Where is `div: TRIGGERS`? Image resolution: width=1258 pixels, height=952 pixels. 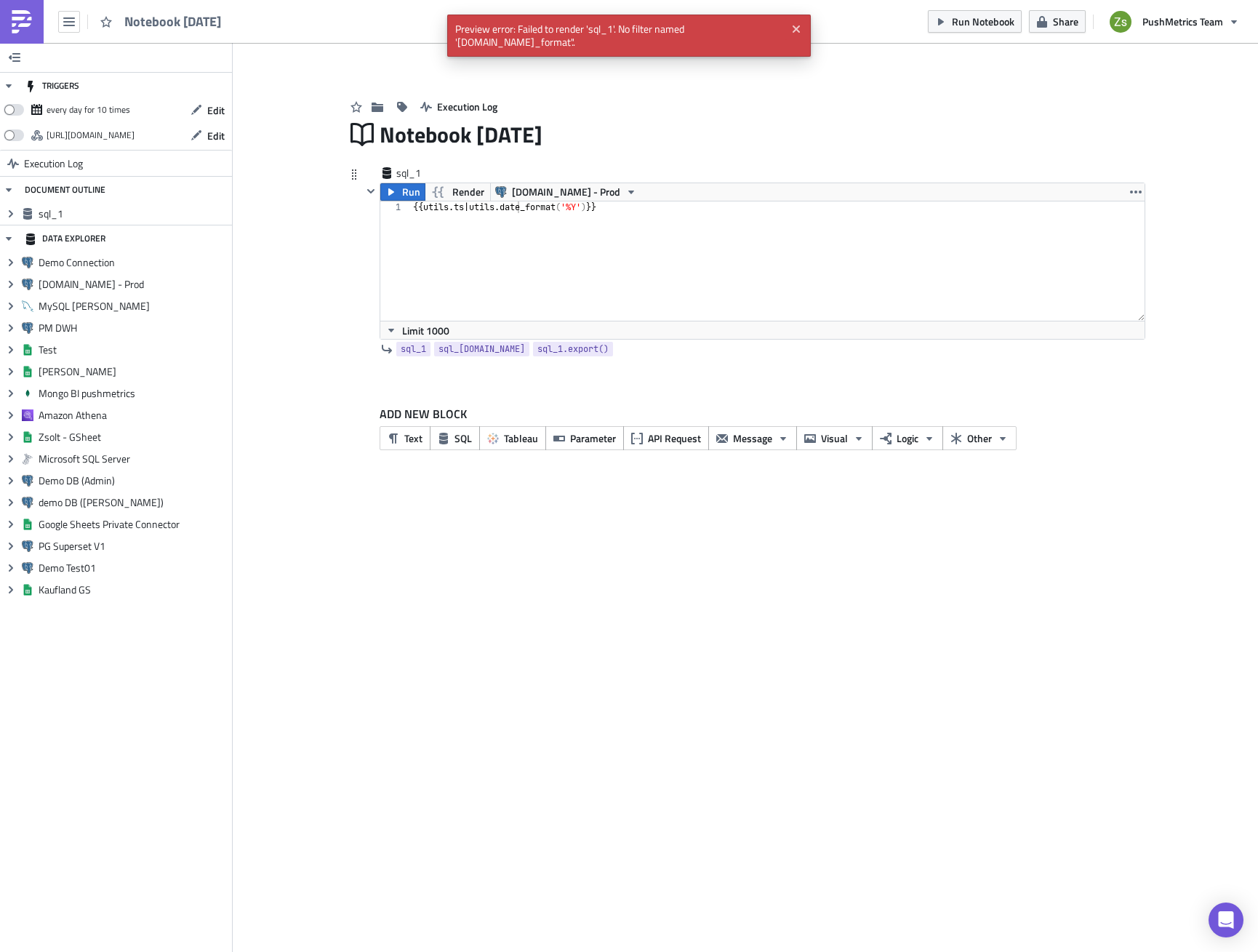 div: TRIGGERS is located at coordinates (52, 86).